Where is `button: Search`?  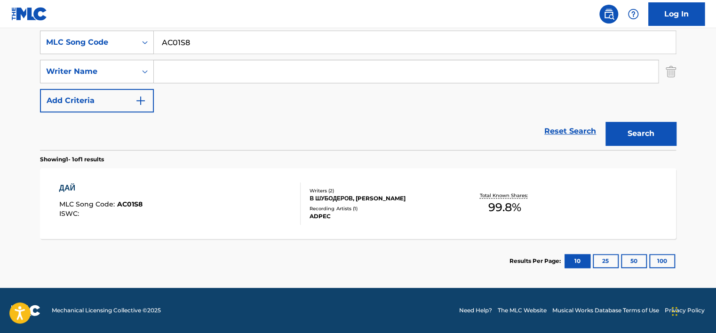
button: Search is located at coordinates (641, 134).